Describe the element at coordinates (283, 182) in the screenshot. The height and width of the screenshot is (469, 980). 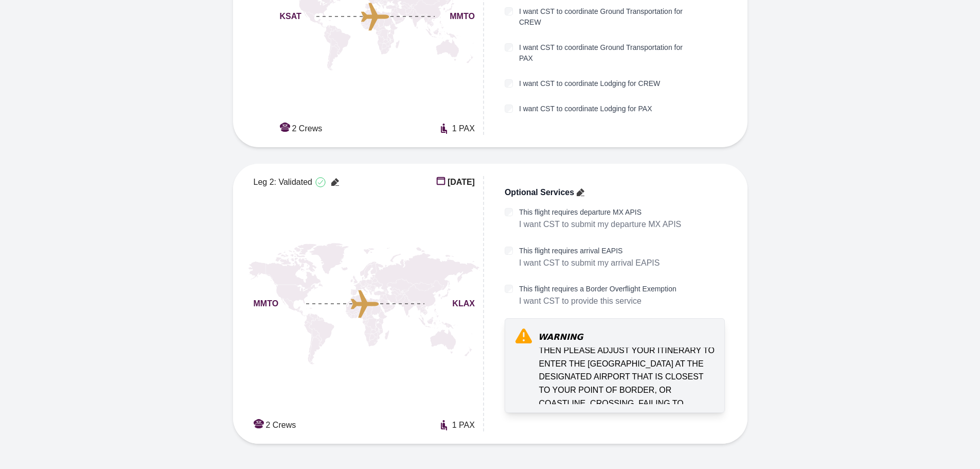
I see `span: Leg 2: Validated` at that location.